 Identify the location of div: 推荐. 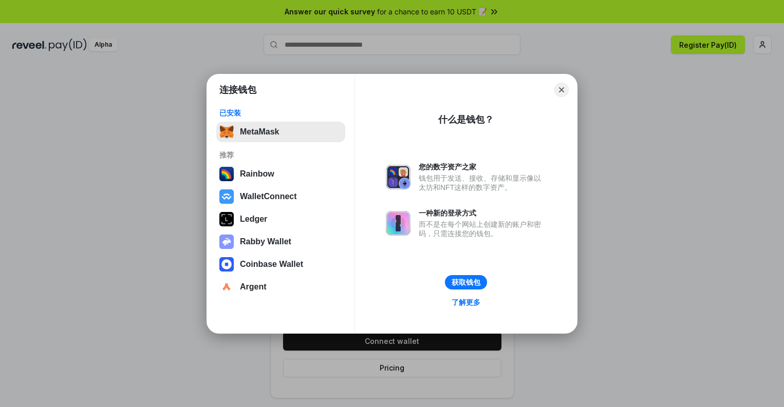
(281, 155).